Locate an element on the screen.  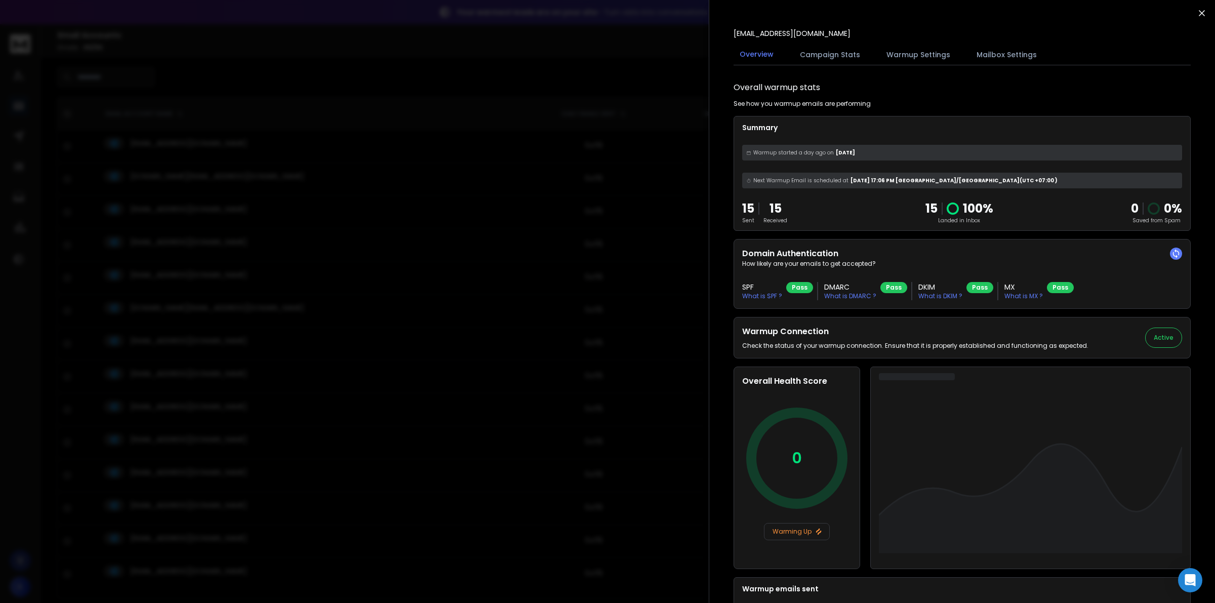
strong: 0 is located at coordinates (1134, 208).